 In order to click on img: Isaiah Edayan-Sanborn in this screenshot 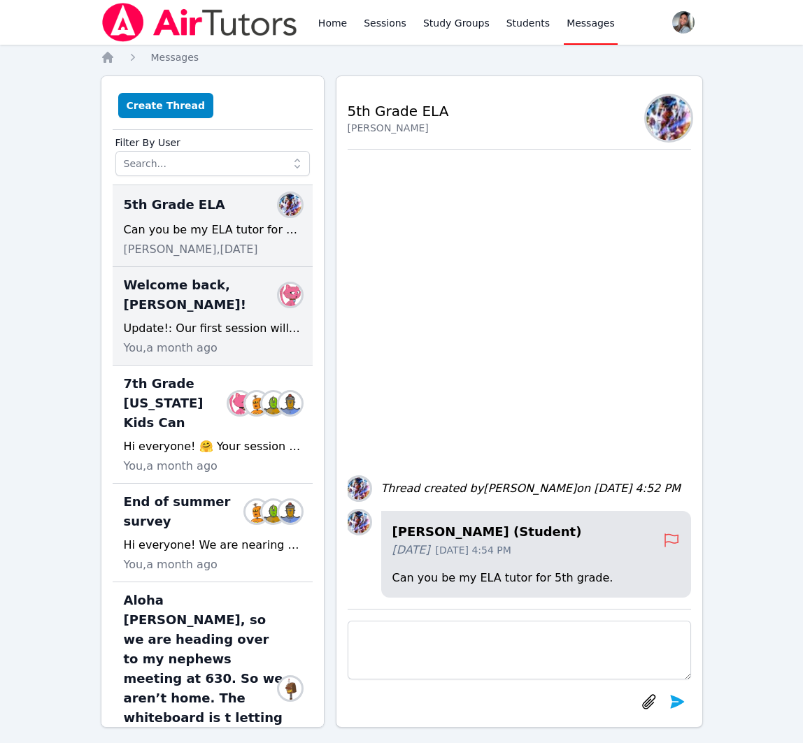, I will do `click(290, 689)`.